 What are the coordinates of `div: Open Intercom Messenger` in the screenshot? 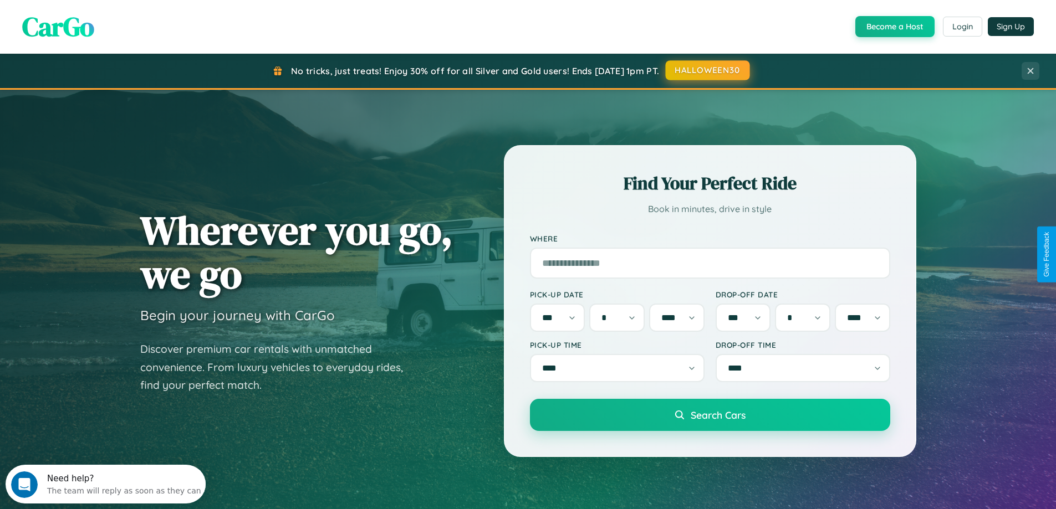 It's located at (105, 19).